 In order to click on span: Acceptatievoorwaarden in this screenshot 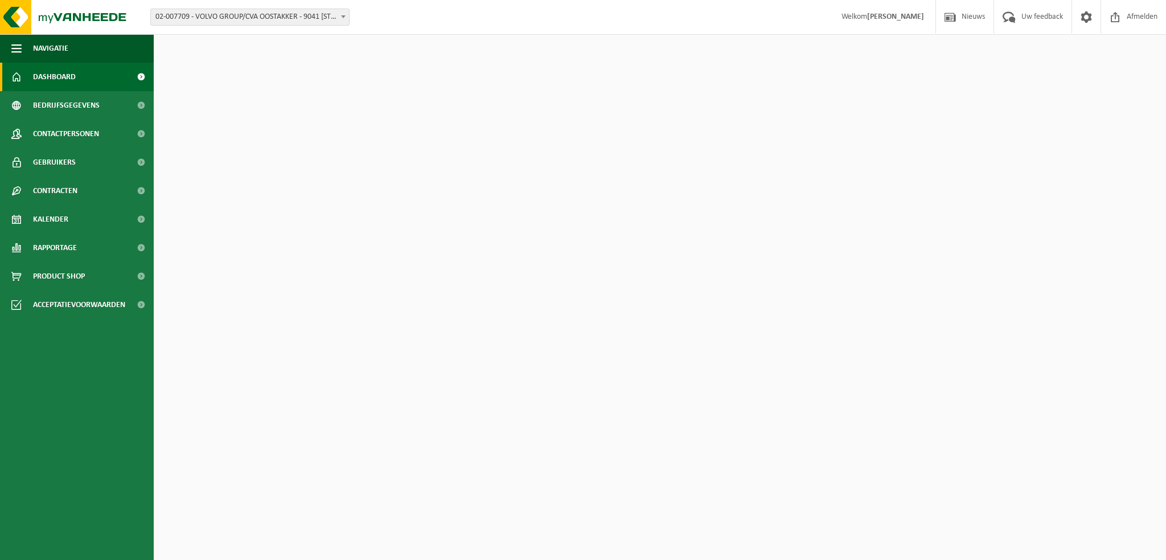, I will do `click(79, 305)`.